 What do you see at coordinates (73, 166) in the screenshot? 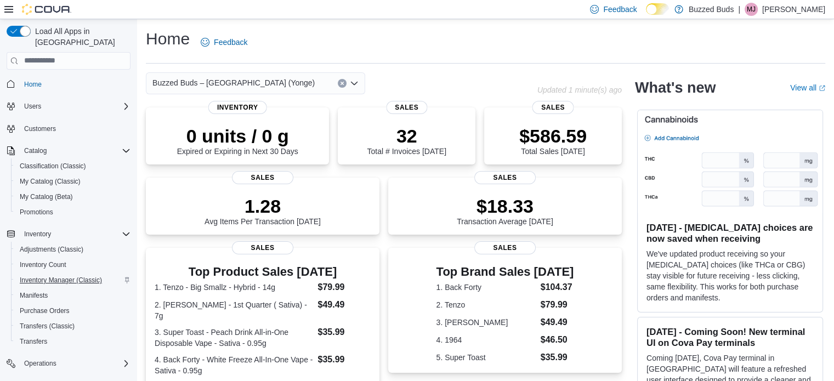
I see `button: Classification (Classic)` at bounding box center [73, 166].